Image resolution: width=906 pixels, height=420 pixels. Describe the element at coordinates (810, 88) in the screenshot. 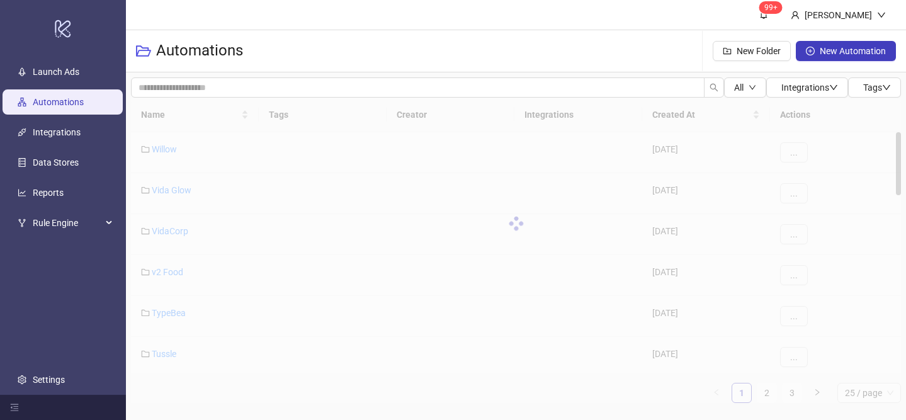

I see `span: Integrations` at that location.